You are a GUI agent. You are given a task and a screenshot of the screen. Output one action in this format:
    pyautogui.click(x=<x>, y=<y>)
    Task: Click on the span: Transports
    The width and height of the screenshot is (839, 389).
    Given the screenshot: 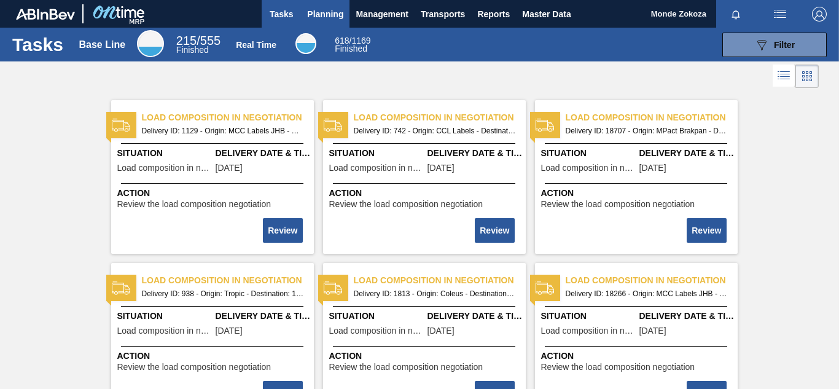 What is the action you would take?
    pyautogui.click(x=443, y=14)
    